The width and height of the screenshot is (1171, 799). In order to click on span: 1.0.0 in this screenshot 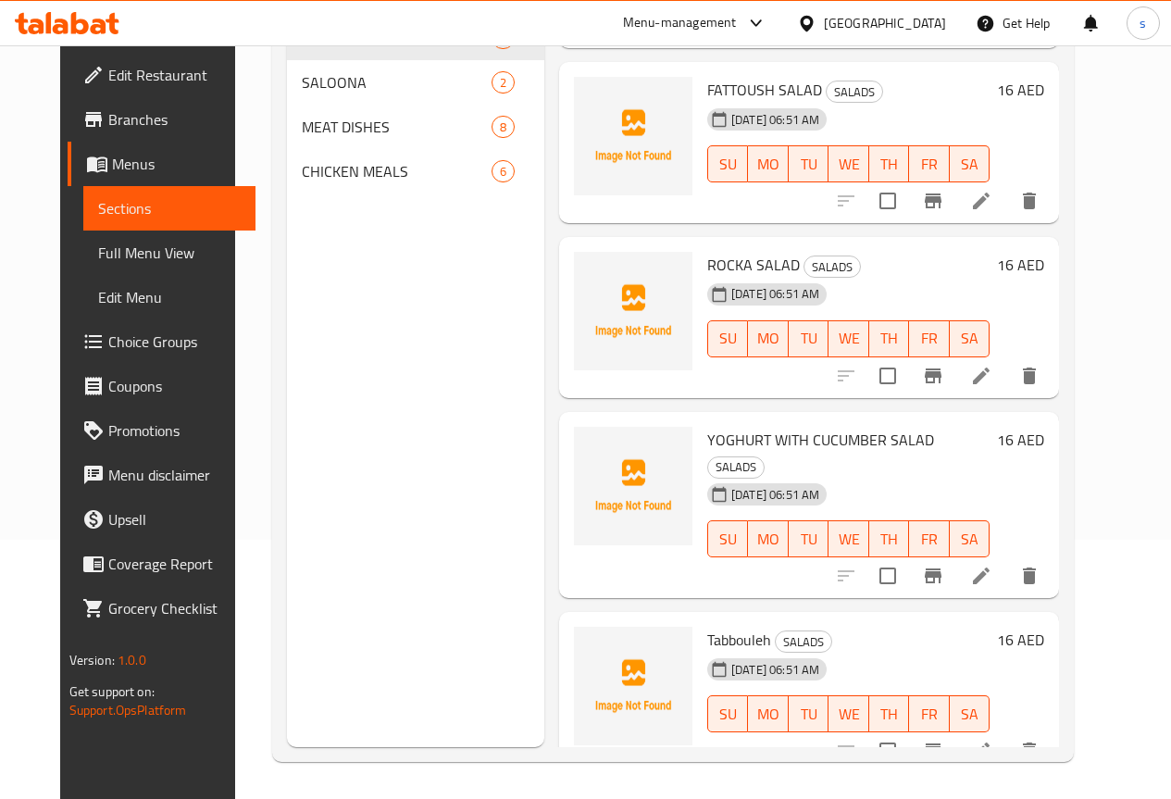, I will do `click(131, 660)`.